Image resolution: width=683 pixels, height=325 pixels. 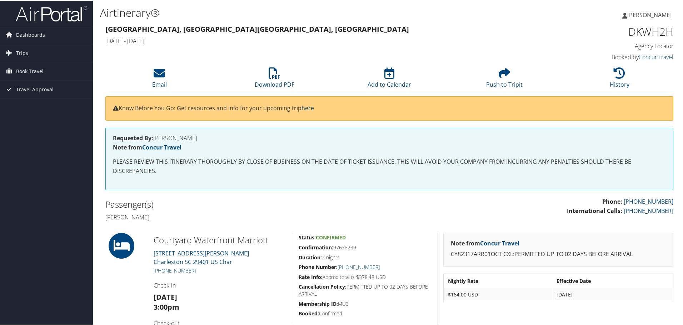 What do you see at coordinates (166, 306) in the screenshot?
I see `strong: 3:00pm` at bounding box center [166, 306].